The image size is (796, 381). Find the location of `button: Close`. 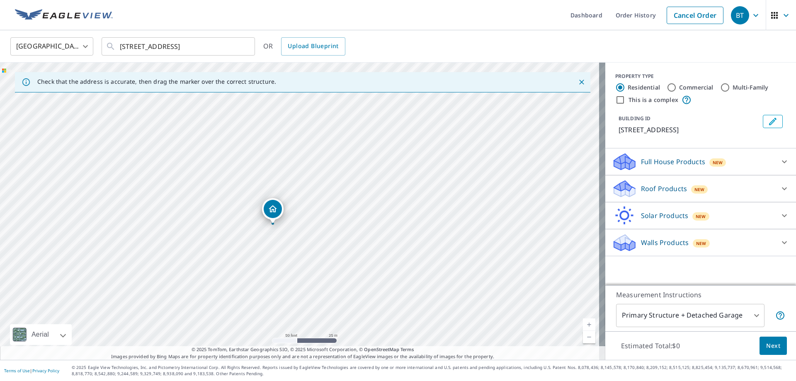

button: Close is located at coordinates (582, 82).